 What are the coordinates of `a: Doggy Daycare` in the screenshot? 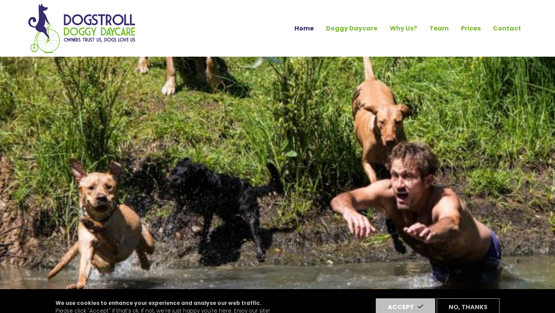 It's located at (352, 29).